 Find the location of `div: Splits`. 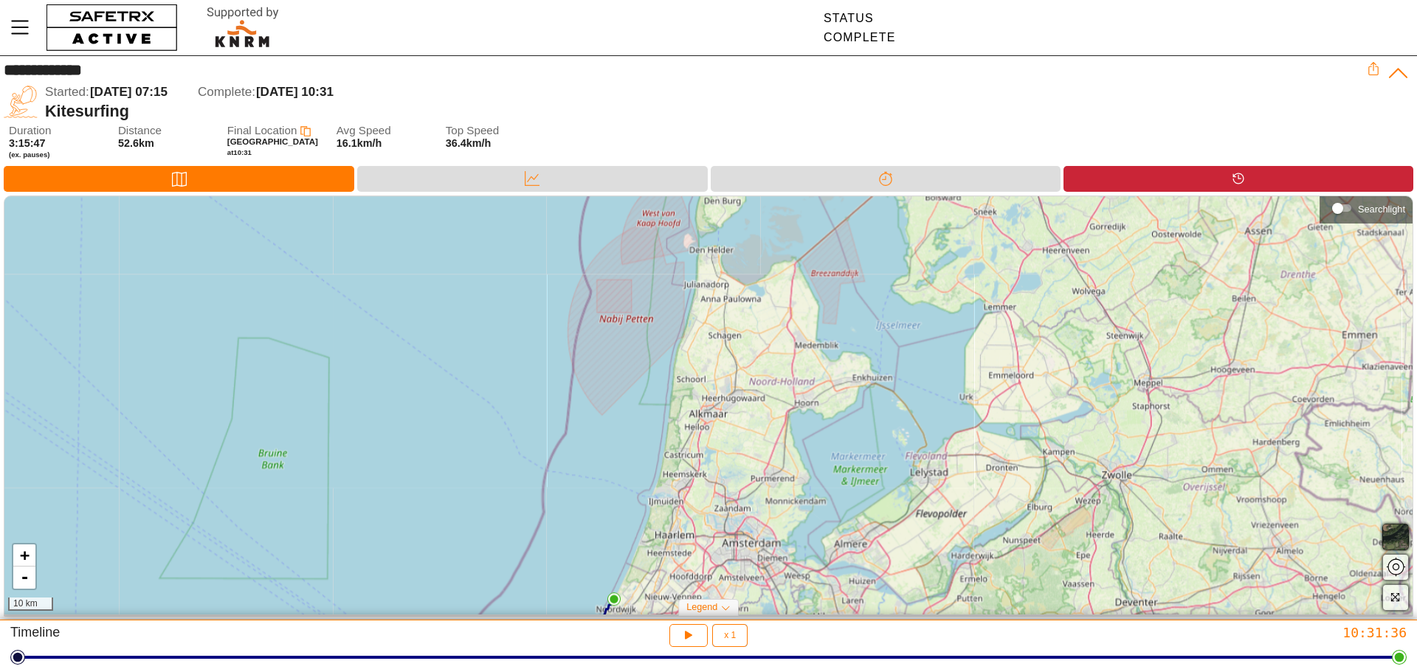

div: Splits is located at coordinates (886, 179).